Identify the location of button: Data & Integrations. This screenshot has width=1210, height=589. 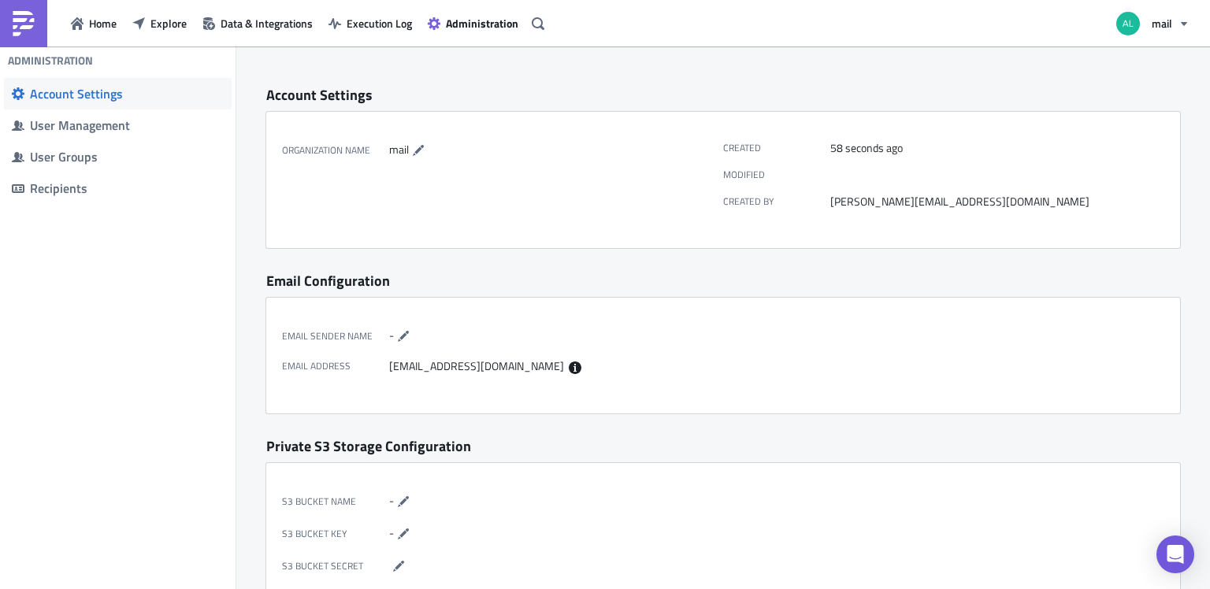
(258, 23).